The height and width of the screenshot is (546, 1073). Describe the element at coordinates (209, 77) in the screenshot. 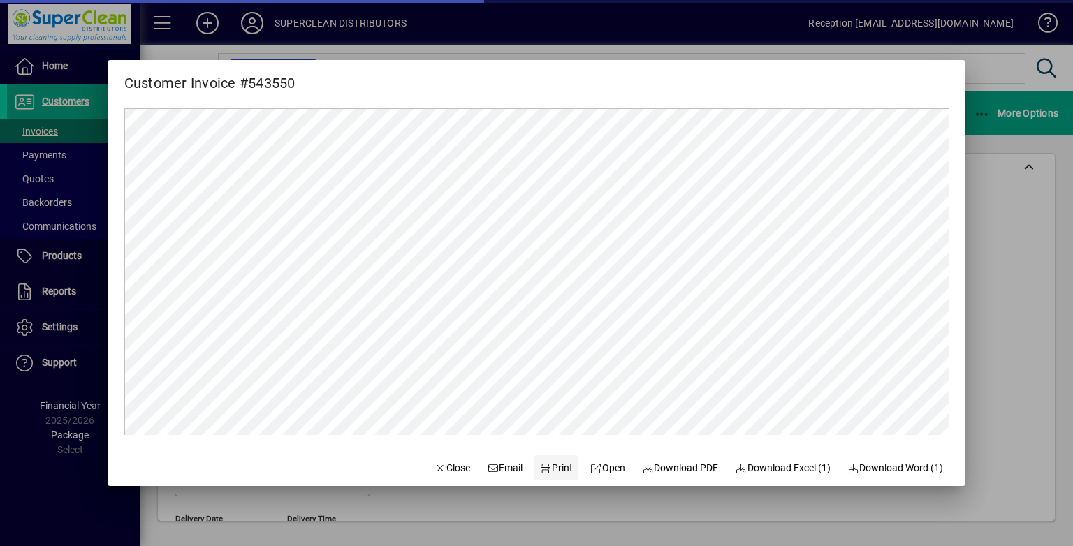

I see `h2: Customer Invoice #543550` at that location.